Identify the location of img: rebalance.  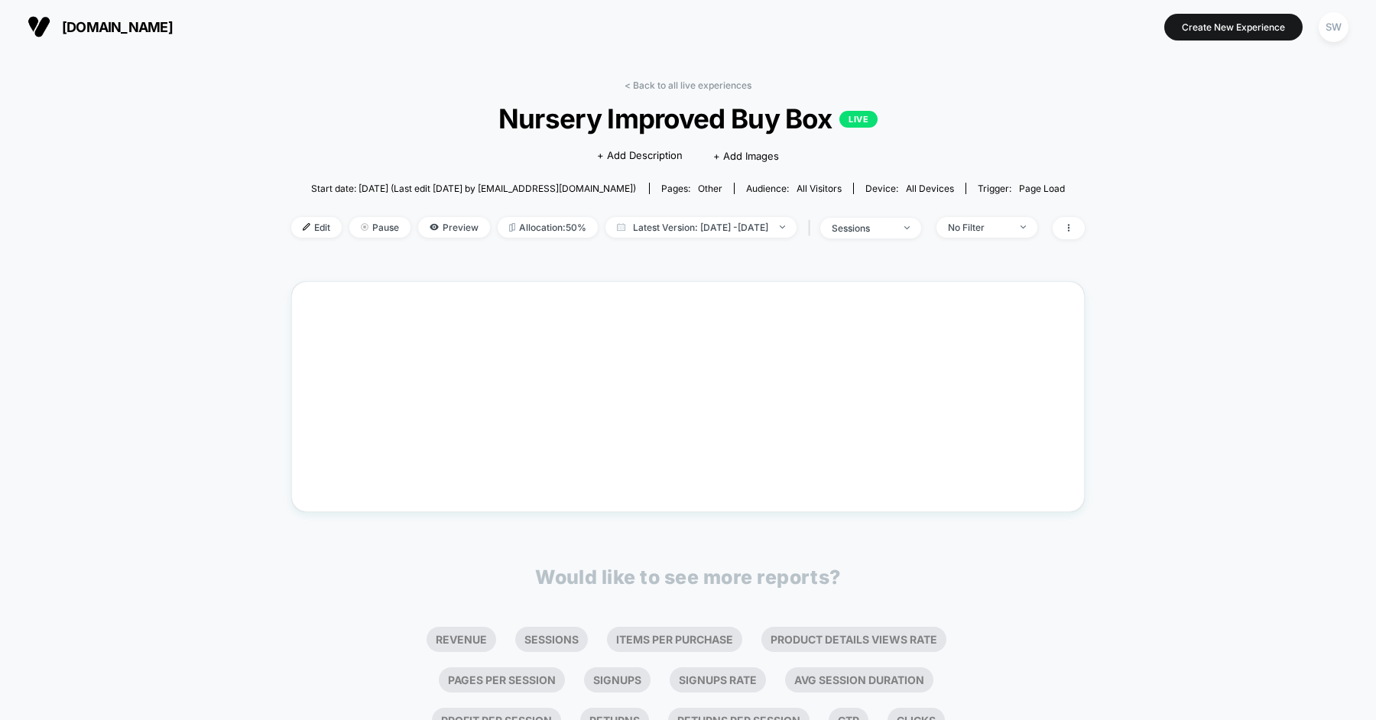
(512, 227).